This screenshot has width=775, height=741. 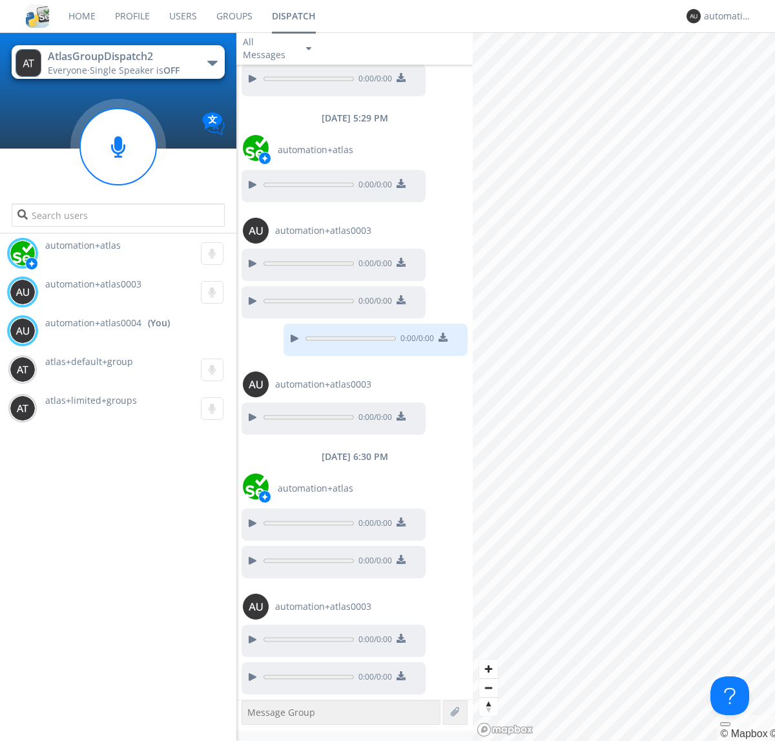 What do you see at coordinates (744, 733) in the screenshot?
I see `a: Mapbox` at bounding box center [744, 733].